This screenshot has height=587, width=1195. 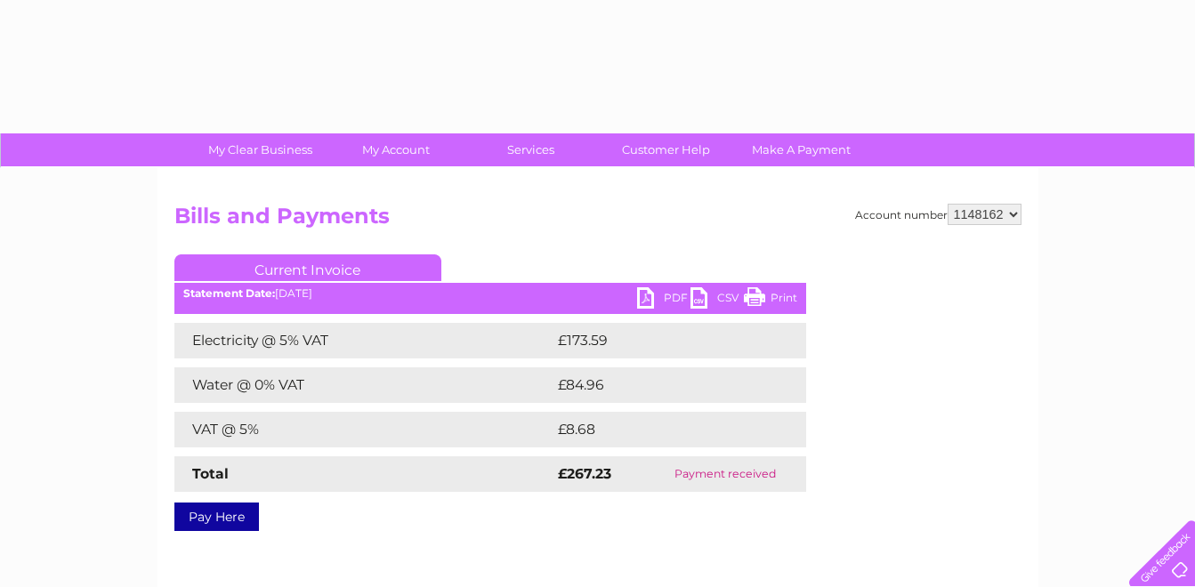 What do you see at coordinates (725, 474) in the screenshot?
I see `td: Payment received` at bounding box center [725, 474].